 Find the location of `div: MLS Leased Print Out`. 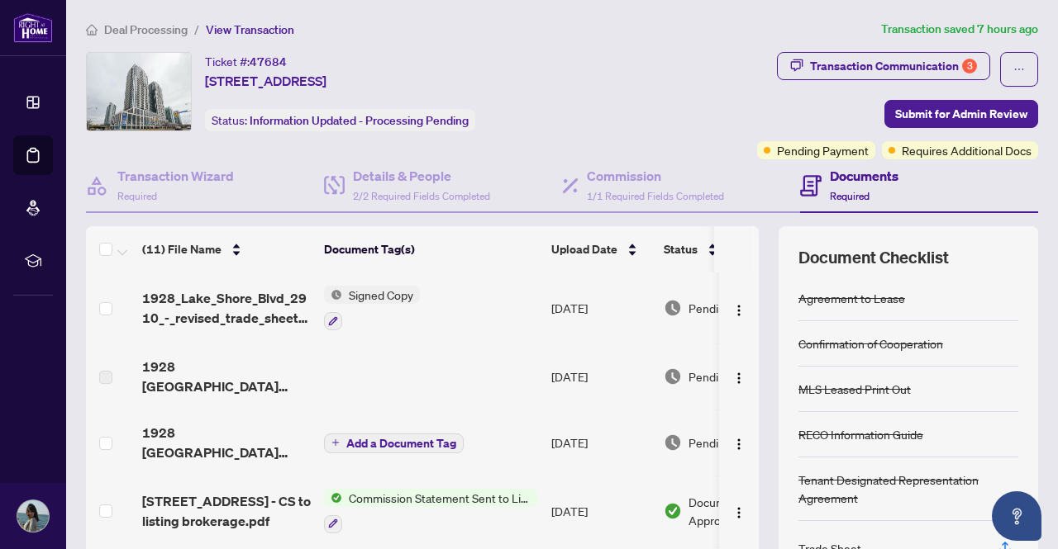

div: MLS Leased Print Out is located at coordinates (854, 389).